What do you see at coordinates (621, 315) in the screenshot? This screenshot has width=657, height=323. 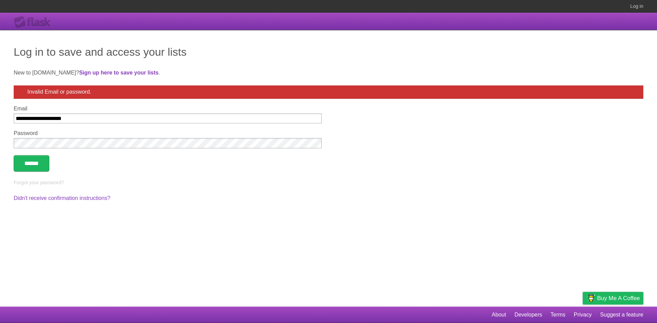 I see `a: Suggest a feature` at bounding box center [621, 315].